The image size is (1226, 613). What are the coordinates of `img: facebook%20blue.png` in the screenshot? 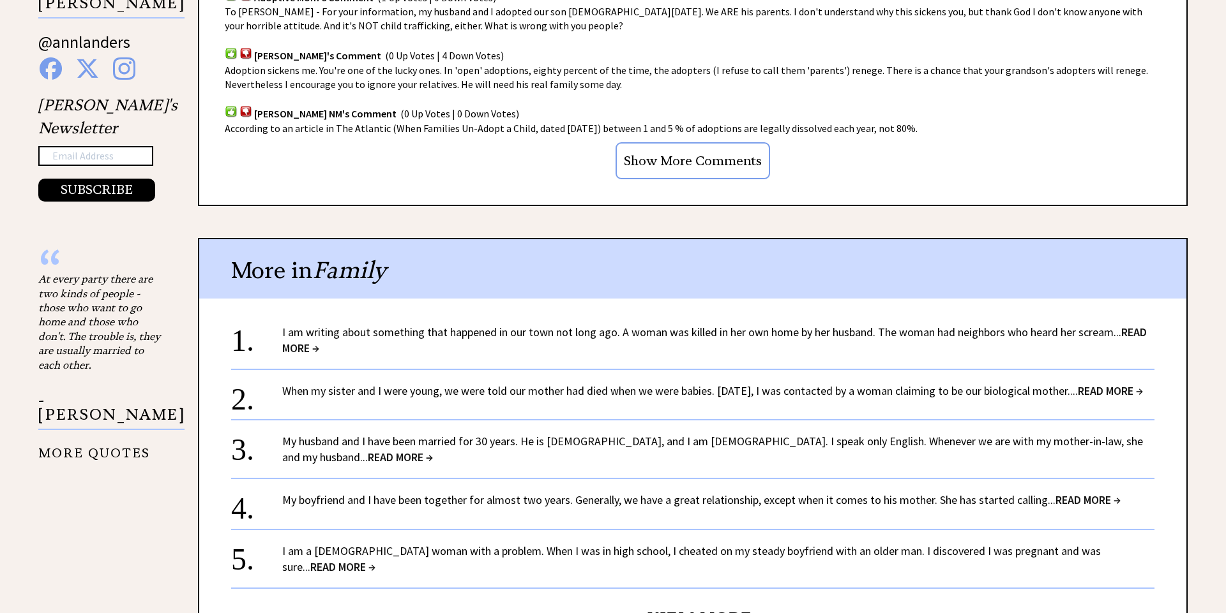 It's located at (50, 68).